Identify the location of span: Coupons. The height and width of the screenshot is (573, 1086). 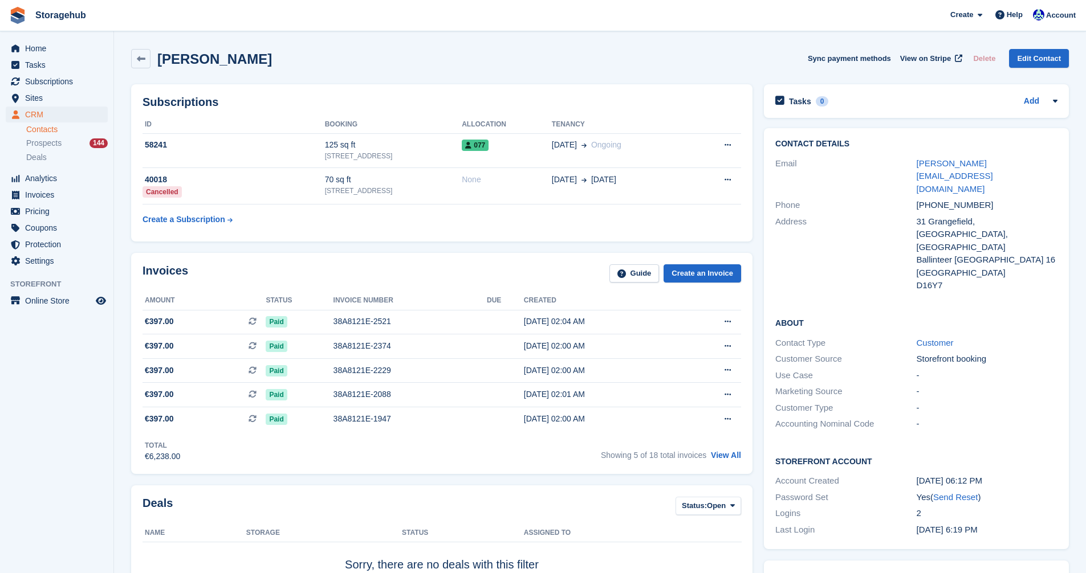
(59, 228).